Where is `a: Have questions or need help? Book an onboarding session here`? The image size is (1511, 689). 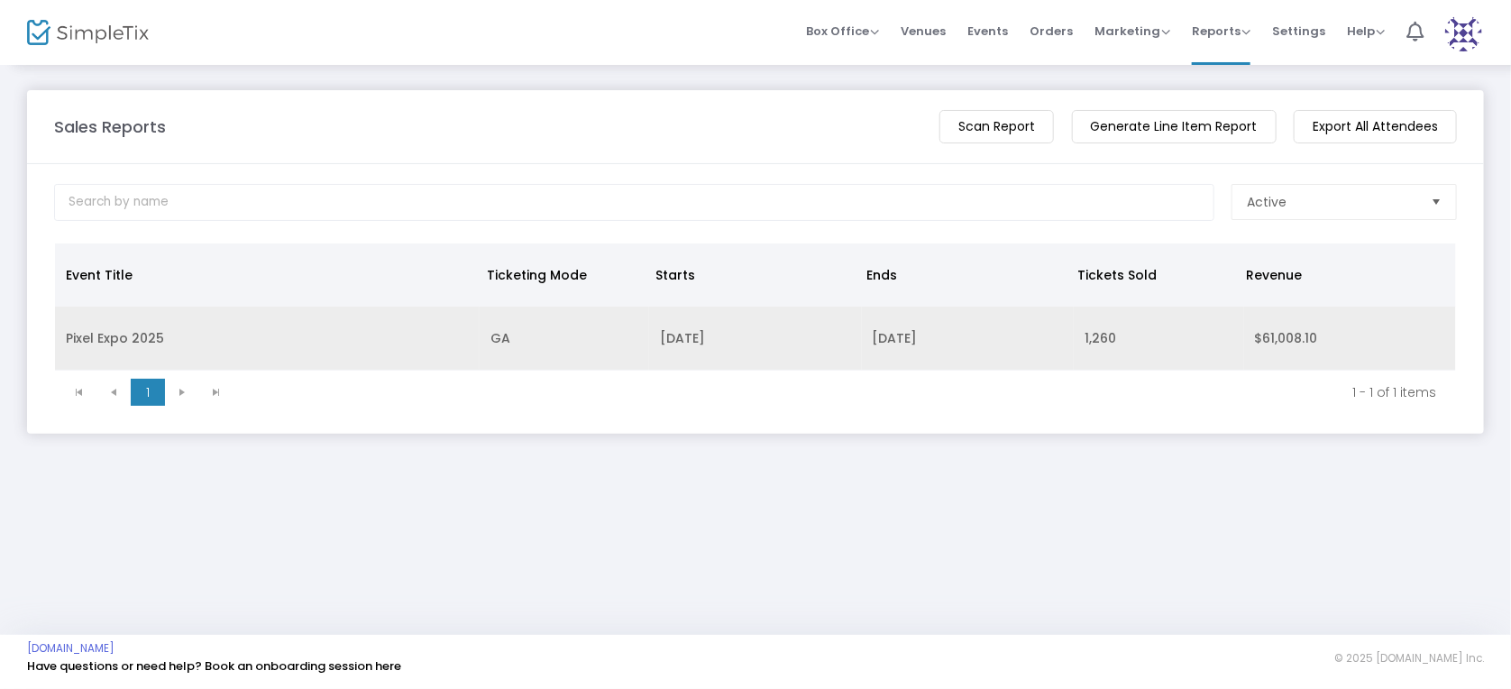
a: Have questions or need help? Book an onboarding session here is located at coordinates (214, 665).